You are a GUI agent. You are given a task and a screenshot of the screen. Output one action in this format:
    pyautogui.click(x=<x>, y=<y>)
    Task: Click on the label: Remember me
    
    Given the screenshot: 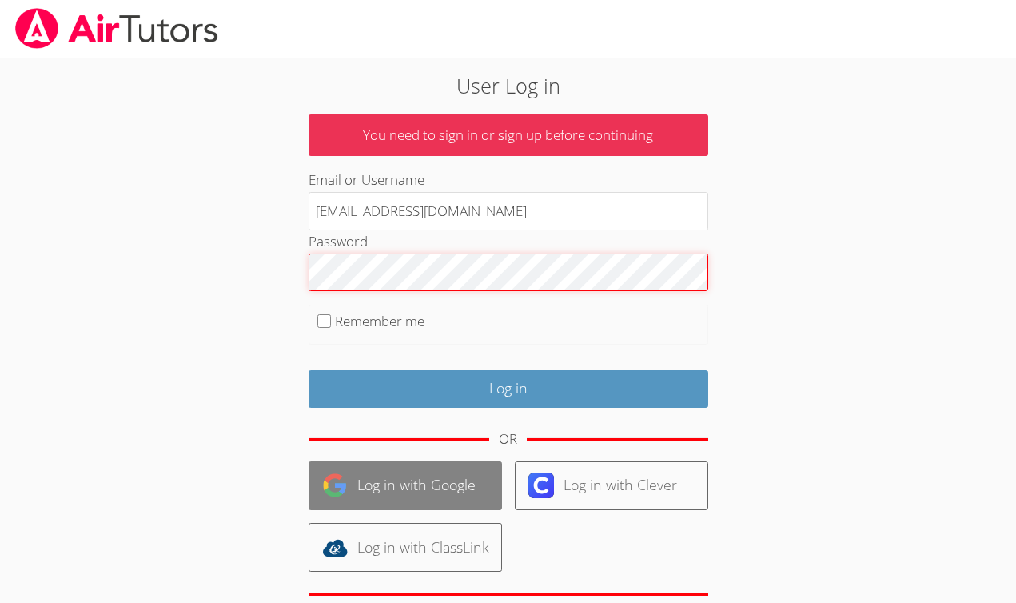 What is the action you would take?
    pyautogui.click(x=380, y=321)
    